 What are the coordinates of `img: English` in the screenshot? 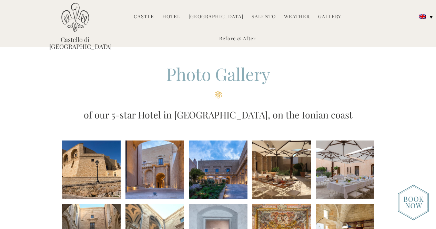 It's located at (422, 17).